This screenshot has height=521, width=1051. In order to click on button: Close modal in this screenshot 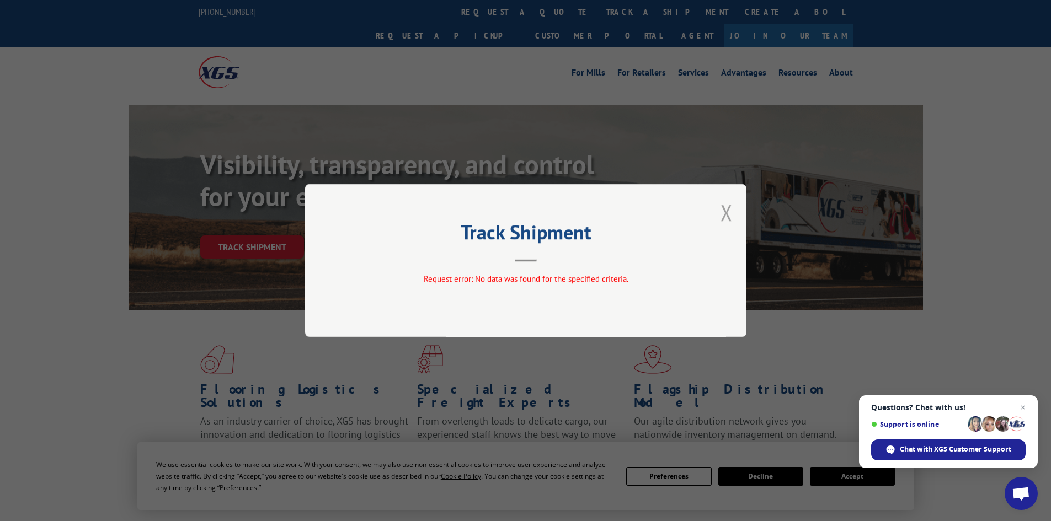, I will do `click(726, 212)`.